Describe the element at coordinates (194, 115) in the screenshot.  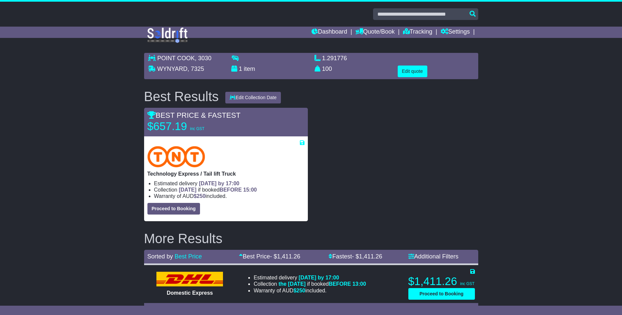
I see `span: BEST PRICE & FASTEST` at that location.